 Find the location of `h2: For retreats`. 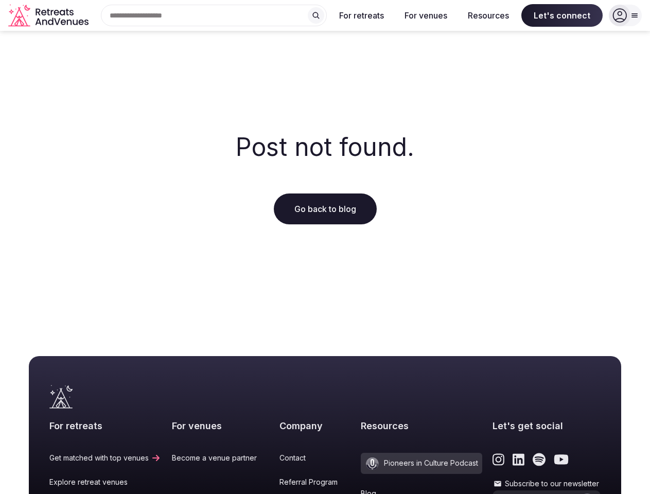

h2: For retreats is located at coordinates (105, 425).